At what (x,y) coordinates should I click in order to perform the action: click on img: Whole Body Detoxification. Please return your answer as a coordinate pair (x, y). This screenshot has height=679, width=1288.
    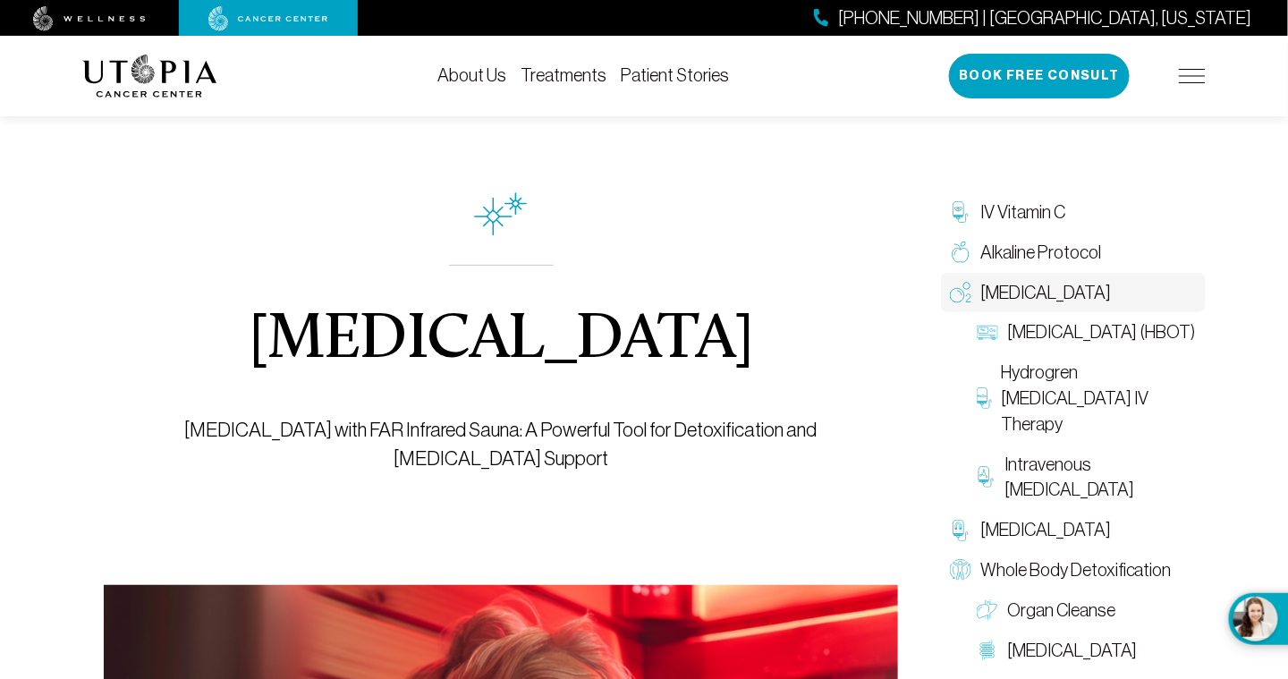
    Looking at the image, I should click on (961, 570).